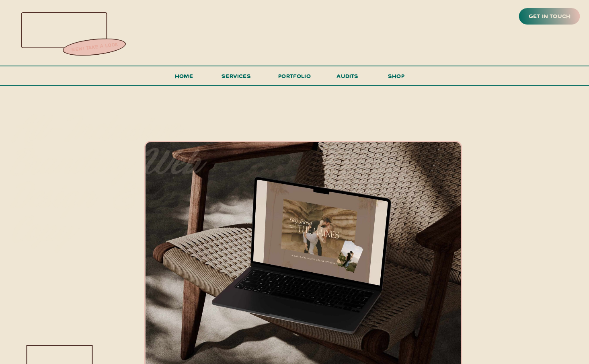 The image size is (589, 364). I want to click on h3: audits, so click(347, 78).